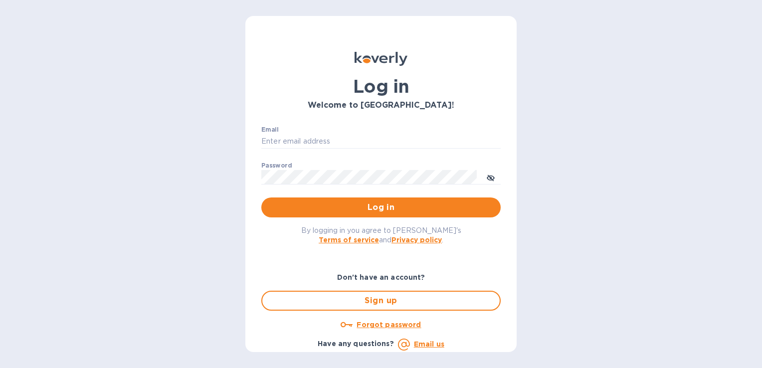  I want to click on span: Sign up, so click(381, 301).